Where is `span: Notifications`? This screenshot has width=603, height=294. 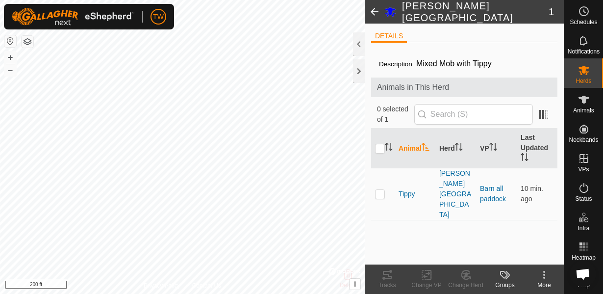
span: Notifications is located at coordinates (583, 51).